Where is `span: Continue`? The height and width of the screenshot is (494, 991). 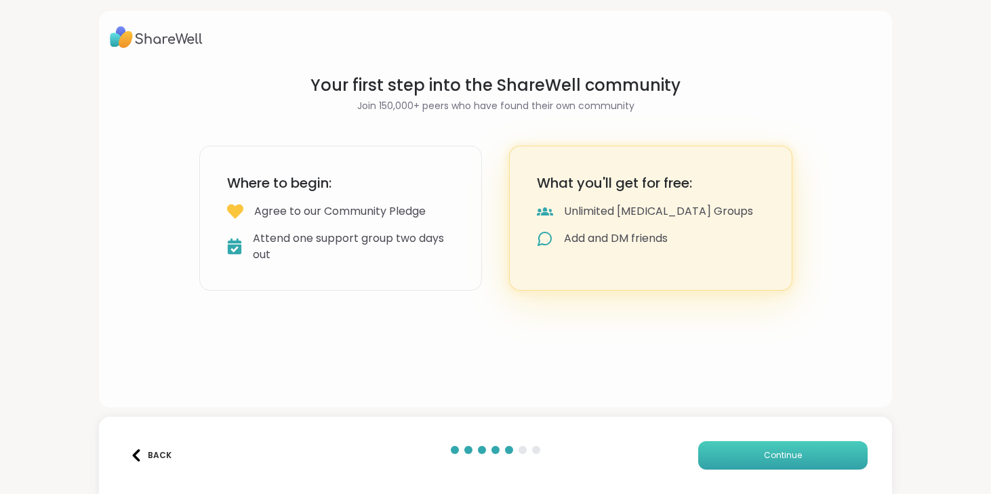
span: Continue is located at coordinates (783, 456).